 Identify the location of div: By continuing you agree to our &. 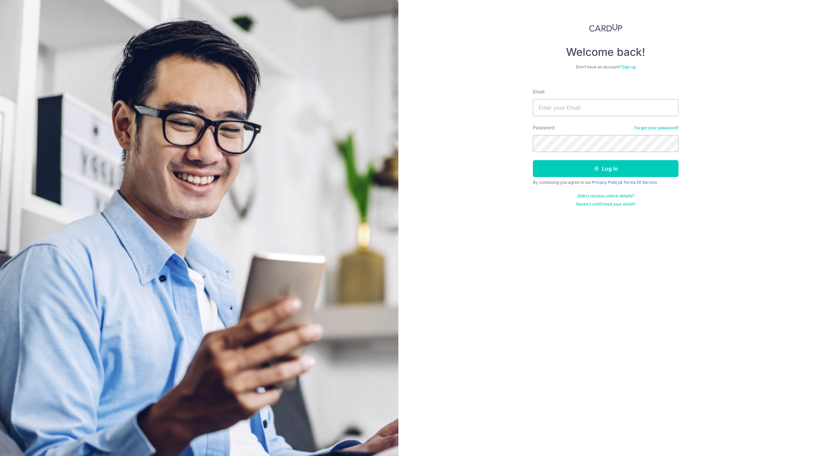
(606, 183).